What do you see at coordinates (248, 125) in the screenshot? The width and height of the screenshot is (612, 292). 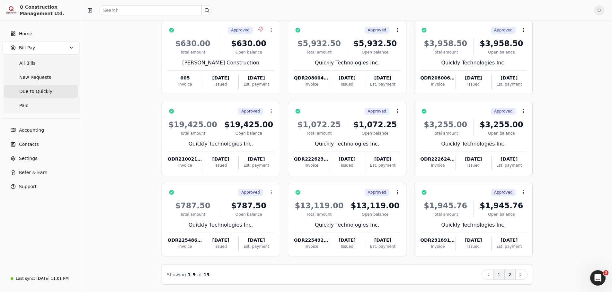 I see `div: $19,425.00` at bounding box center [248, 125].